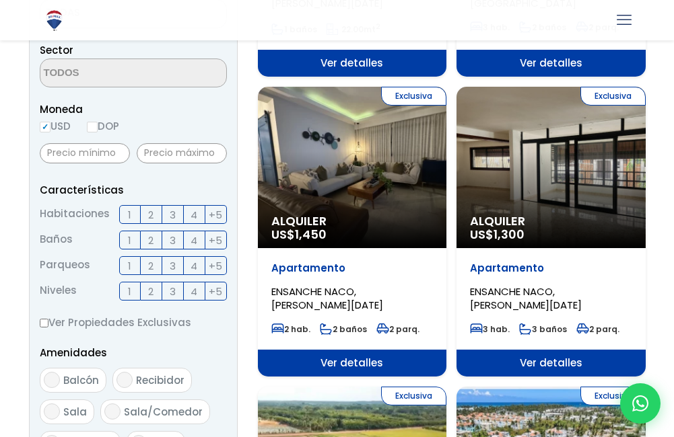 Image resolution: width=674 pixels, height=437 pixels. I want to click on span: 2 hab., so click(291, 329).